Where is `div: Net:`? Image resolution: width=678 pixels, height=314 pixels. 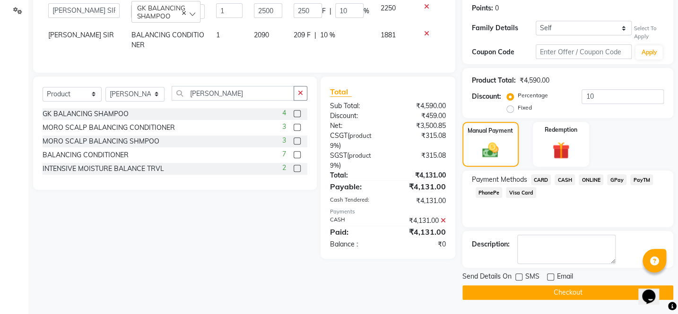
div: Net: is located at coordinates (355, 126).